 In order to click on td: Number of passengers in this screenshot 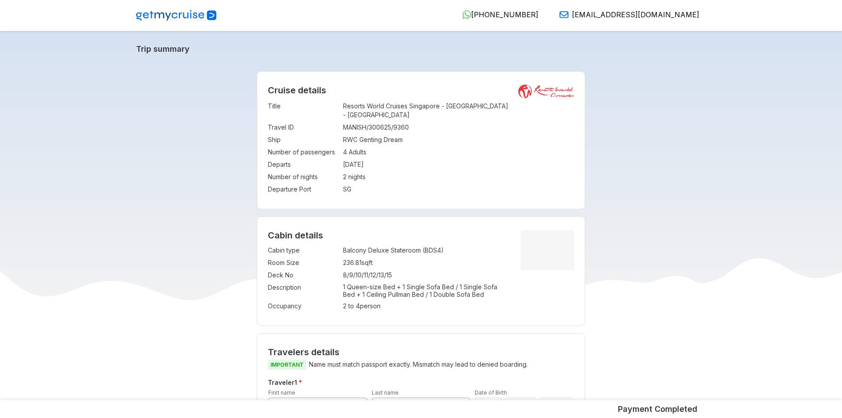, I will do `click(303, 152)`.